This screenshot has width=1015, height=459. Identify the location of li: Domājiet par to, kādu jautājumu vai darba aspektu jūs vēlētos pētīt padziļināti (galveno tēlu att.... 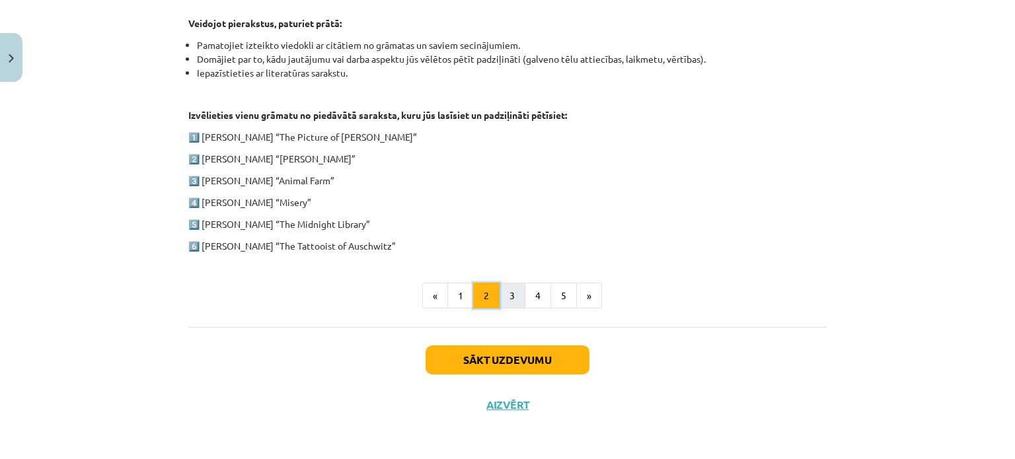
(511, 59).